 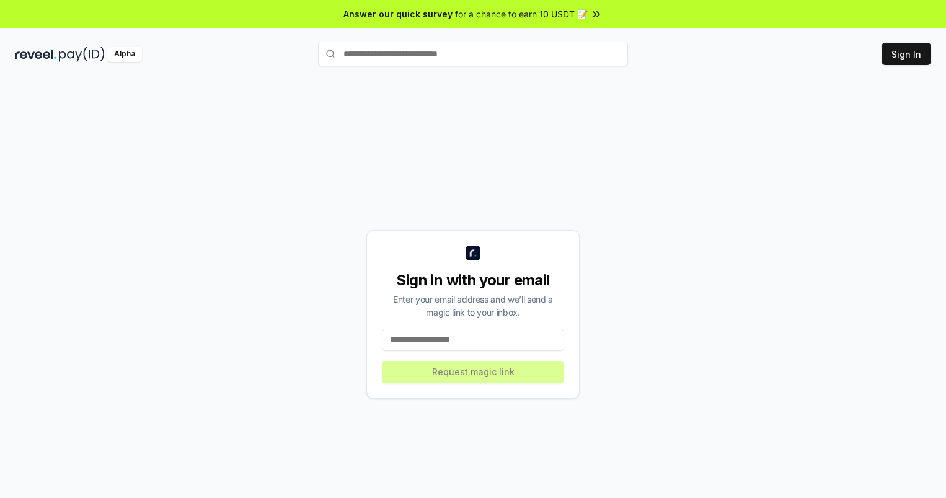 What do you see at coordinates (125, 54) in the screenshot?
I see `div: Alpha` at bounding box center [125, 54].